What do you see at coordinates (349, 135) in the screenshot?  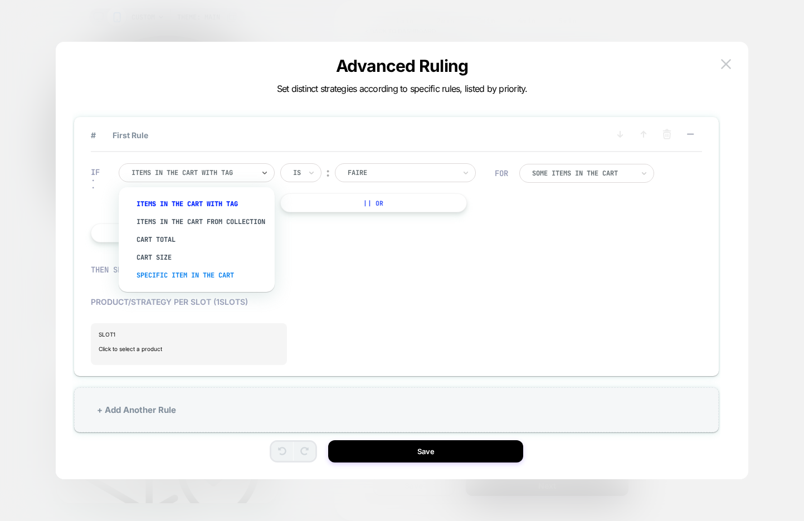 I see `span: First Rule` at bounding box center [349, 135].